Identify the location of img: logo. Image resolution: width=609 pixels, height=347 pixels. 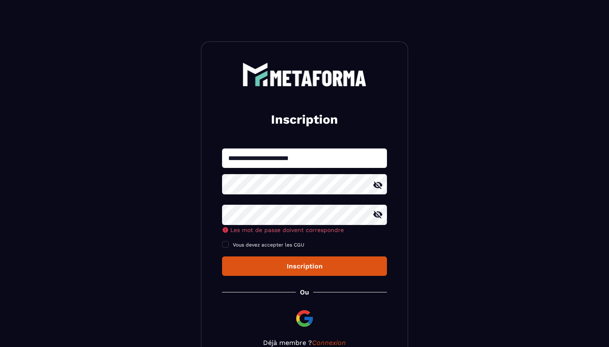
(304, 75).